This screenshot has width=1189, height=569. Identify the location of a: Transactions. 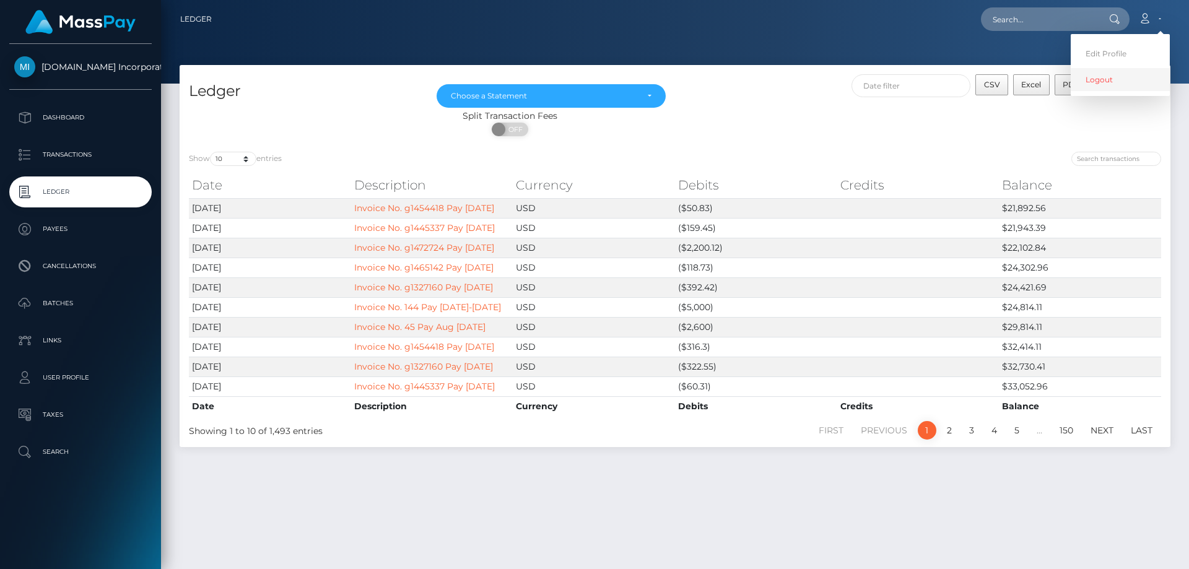
(80, 155).